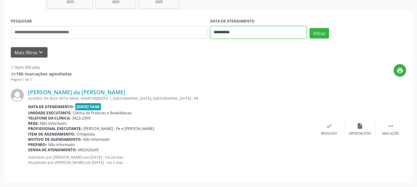 The height and width of the screenshot is (187, 417). Describe the element at coordinates (49, 118) in the screenshot. I see `b: Telefone da clínica:` at that location.